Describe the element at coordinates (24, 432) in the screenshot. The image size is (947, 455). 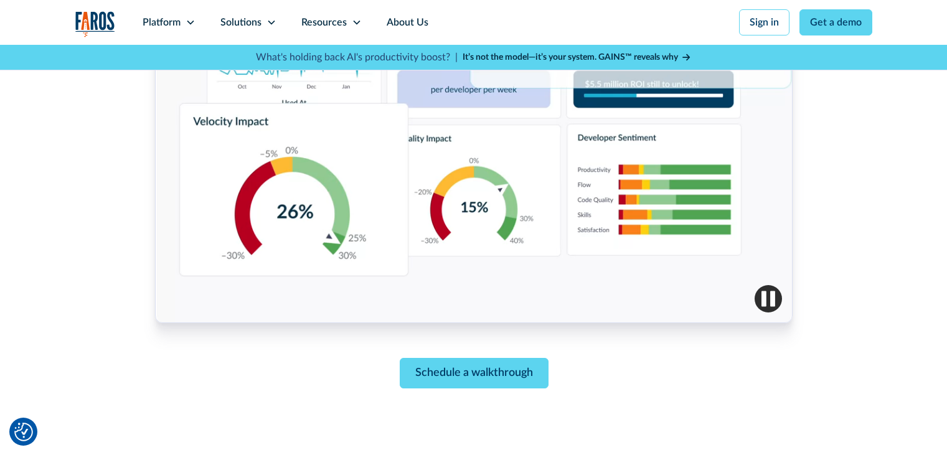
I see `img: Revisit consent button` at that location.